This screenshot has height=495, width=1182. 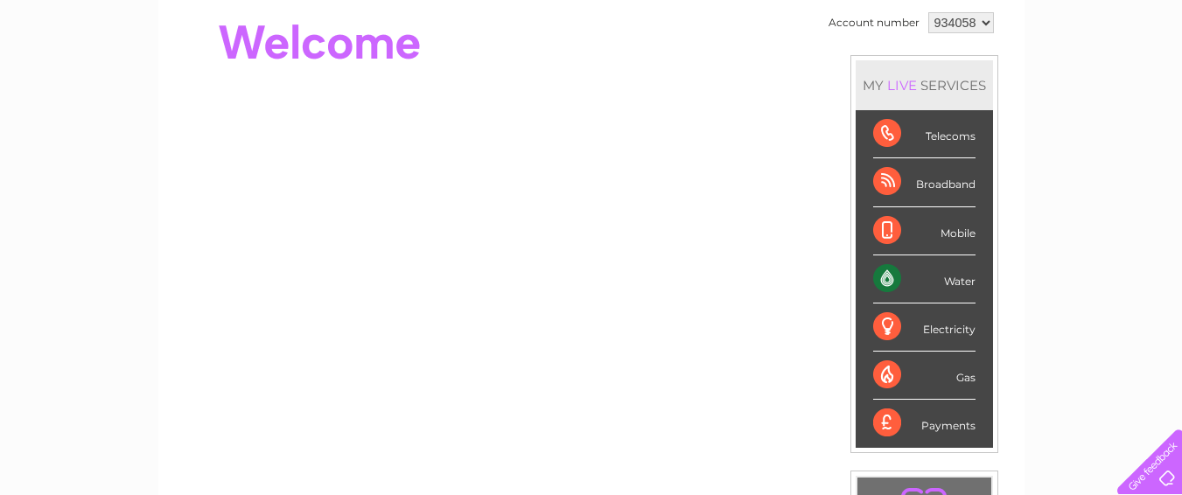 What do you see at coordinates (1042, 80) in the screenshot?
I see `a: Blog` at bounding box center [1042, 80].